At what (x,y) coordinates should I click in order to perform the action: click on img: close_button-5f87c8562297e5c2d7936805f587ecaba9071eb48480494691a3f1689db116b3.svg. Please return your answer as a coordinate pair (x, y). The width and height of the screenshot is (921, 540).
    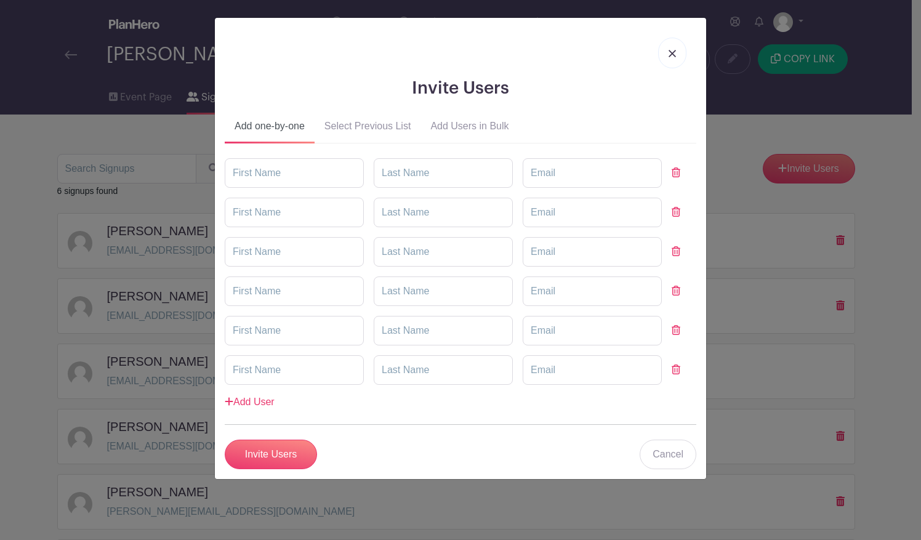
    Looking at the image, I should click on (672, 54).